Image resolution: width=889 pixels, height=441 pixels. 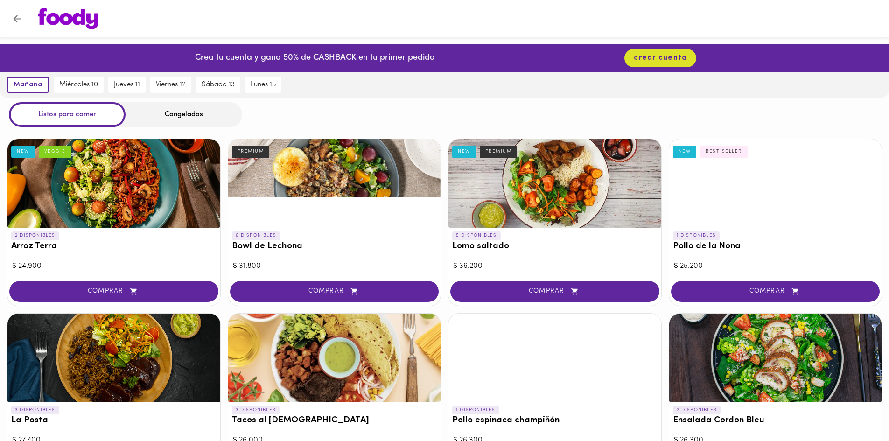 What do you see at coordinates (477, 236) in the screenshot?
I see `p: 5 DISPONIBLES` at bounding box center [477, 236].